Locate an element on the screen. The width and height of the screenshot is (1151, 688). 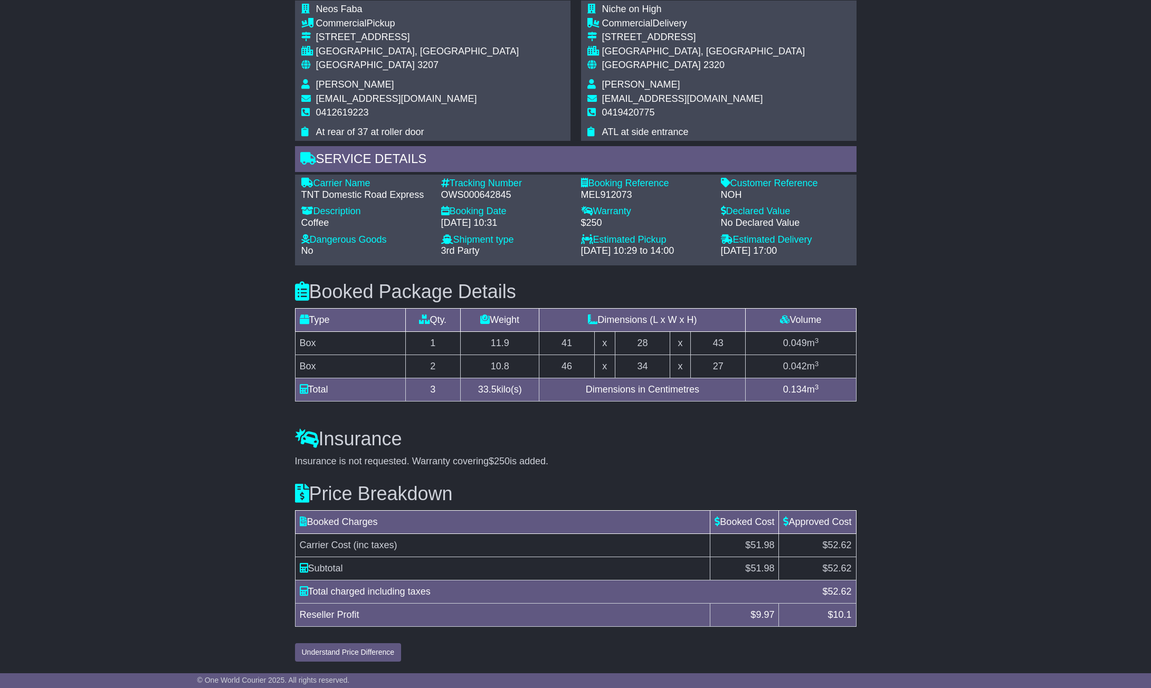
td: Booked Cost is located at coordinates (744, 522).